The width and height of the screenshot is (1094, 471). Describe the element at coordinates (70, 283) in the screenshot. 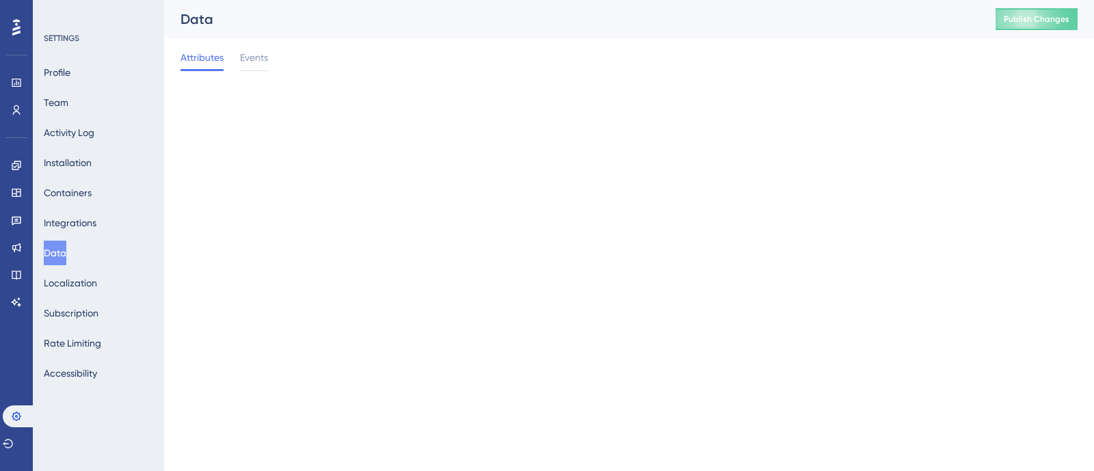

I see `button: Localization` at that location.